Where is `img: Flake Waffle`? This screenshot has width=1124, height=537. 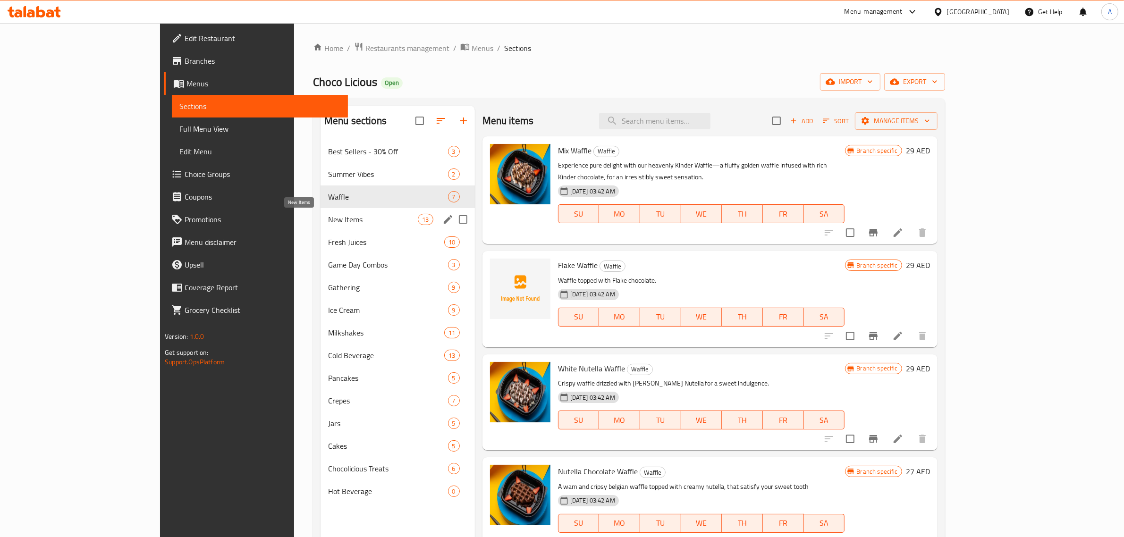
img: Flake Waffle is located at coordinates (520, 289).